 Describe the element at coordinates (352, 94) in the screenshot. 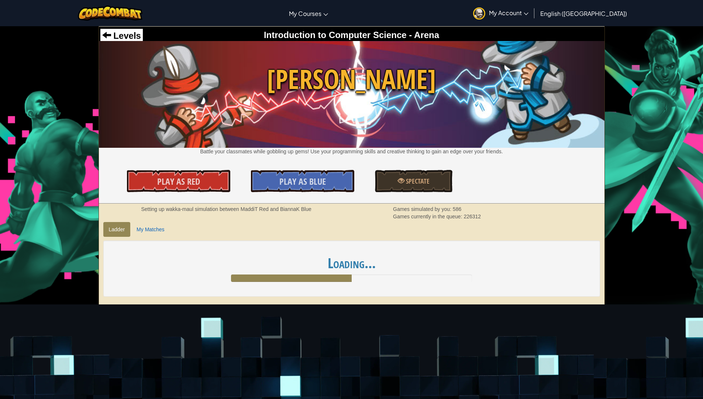

I see `img: Wakka Maul` at that location.